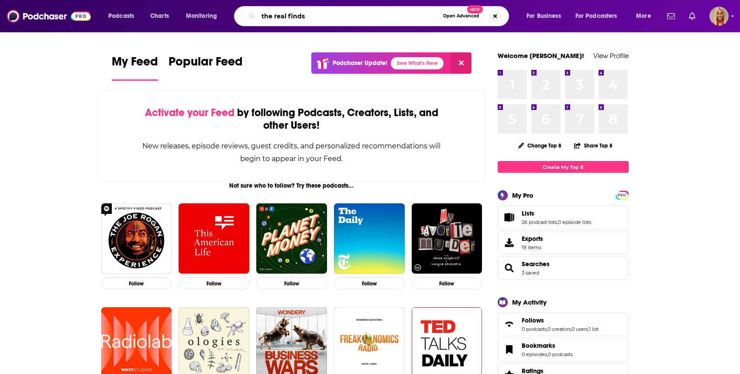 This screenshot has height=374, width=740. Describe the element at coordinates (543, 16) in the screenshot. I see `span: For Business` at that location.